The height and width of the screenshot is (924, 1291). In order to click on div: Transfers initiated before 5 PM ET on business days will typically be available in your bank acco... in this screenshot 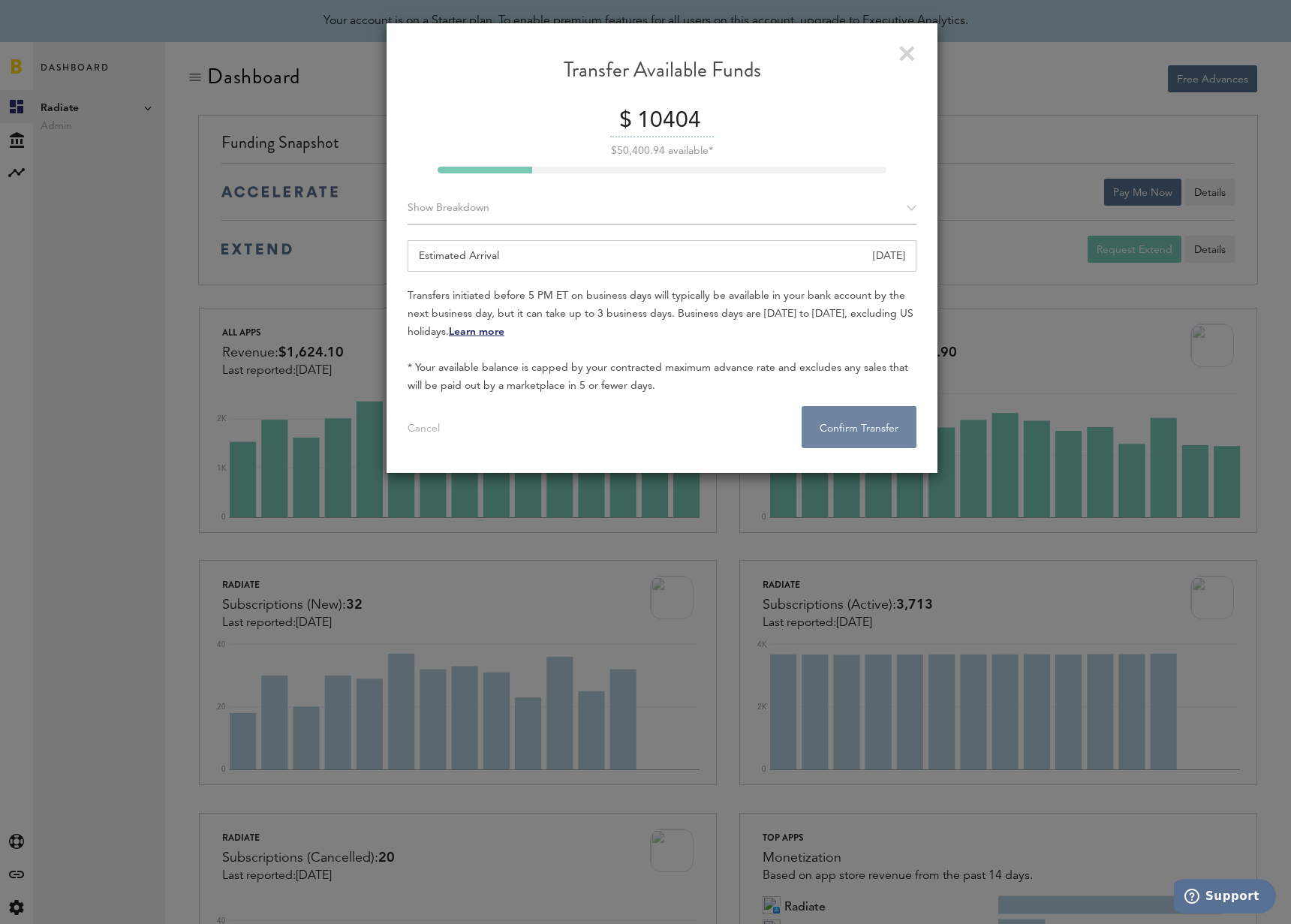, I will do `click(663, 341)`.